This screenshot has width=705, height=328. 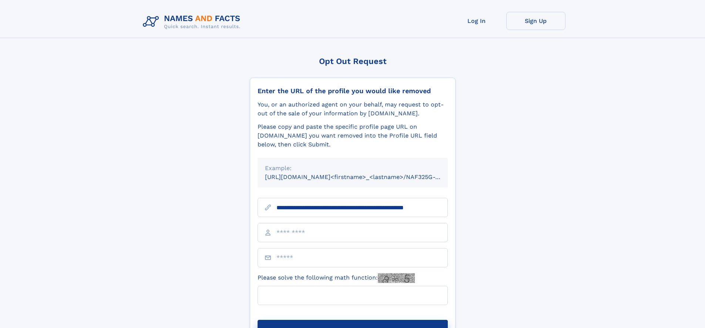 I want to click on a: Log In, so click(x=477, y=21).